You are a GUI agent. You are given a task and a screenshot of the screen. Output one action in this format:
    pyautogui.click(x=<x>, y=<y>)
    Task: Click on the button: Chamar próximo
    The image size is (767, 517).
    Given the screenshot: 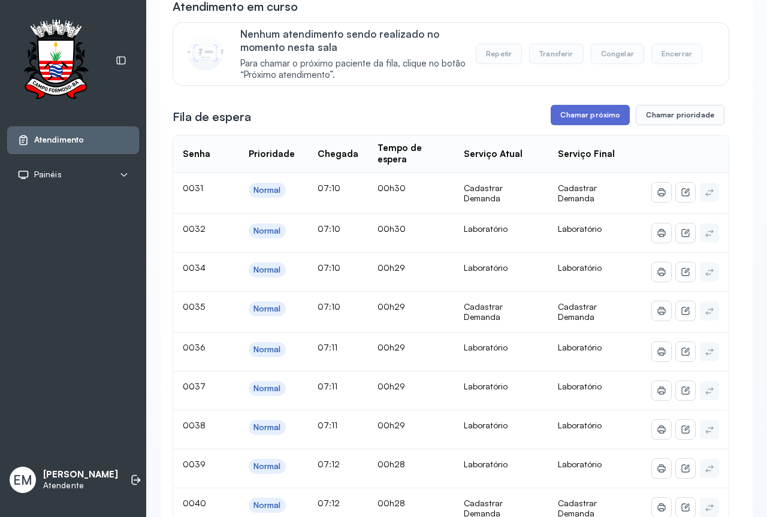 What is the action you would take?
    pyautogui.click(x=590, y=115)
    